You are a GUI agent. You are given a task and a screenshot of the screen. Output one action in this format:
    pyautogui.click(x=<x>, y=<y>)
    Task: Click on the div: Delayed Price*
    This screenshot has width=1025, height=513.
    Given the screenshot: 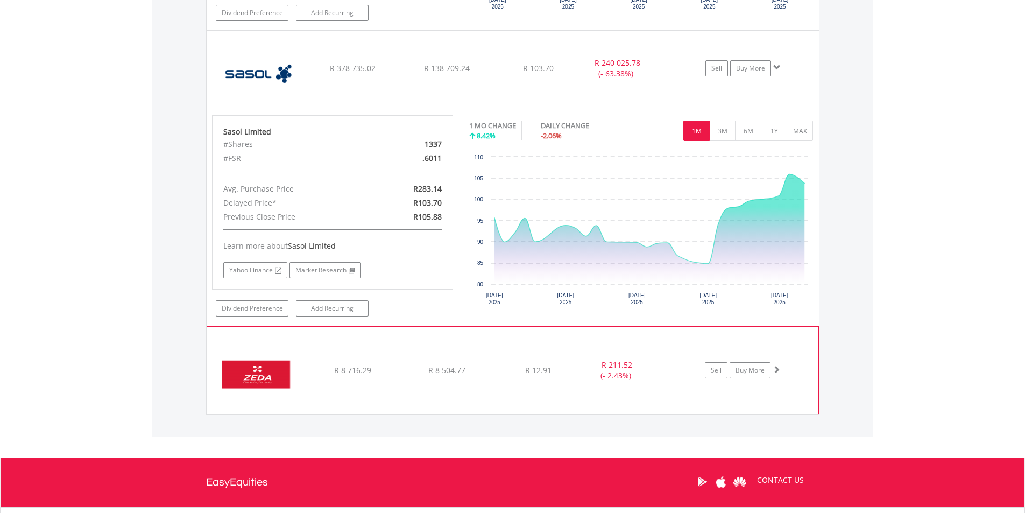 What is the action you would take?
    pyautogui.click(x=293, y=203)
    